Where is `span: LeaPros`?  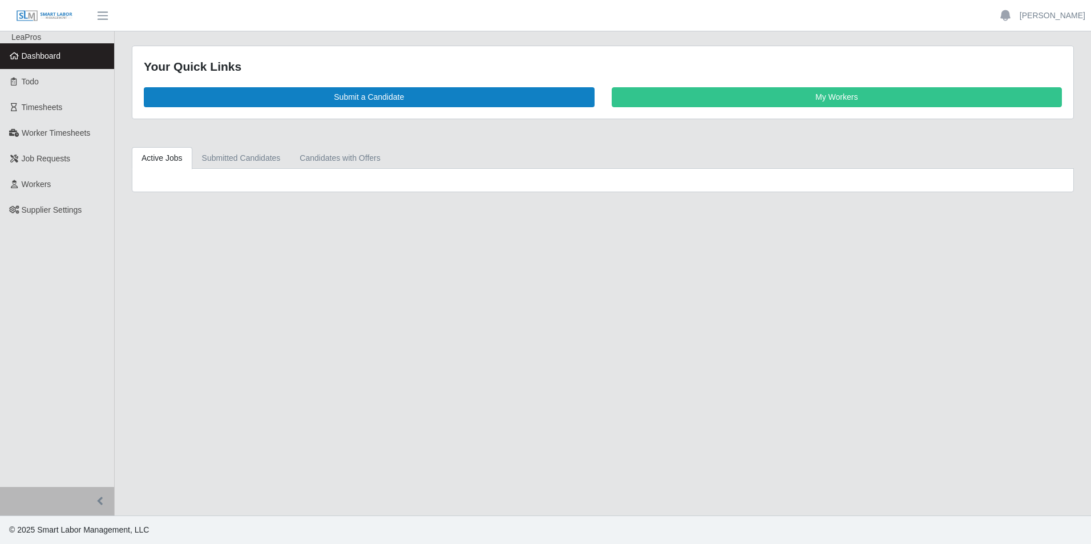 span: LeaPros is located at coordinates (26, 37).